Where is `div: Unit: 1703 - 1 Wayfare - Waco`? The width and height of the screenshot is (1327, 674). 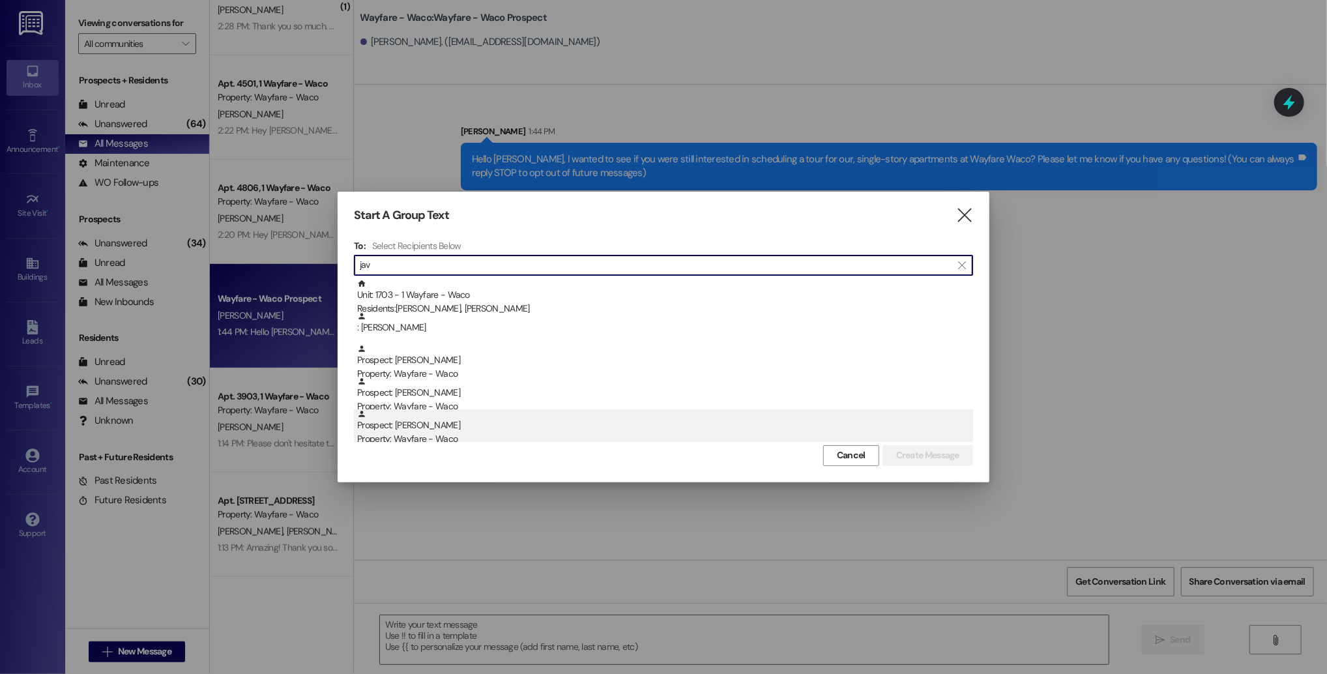 div: Unit: 1703 - 1 Wayfare - Waco is located at coordinates (665, 297).